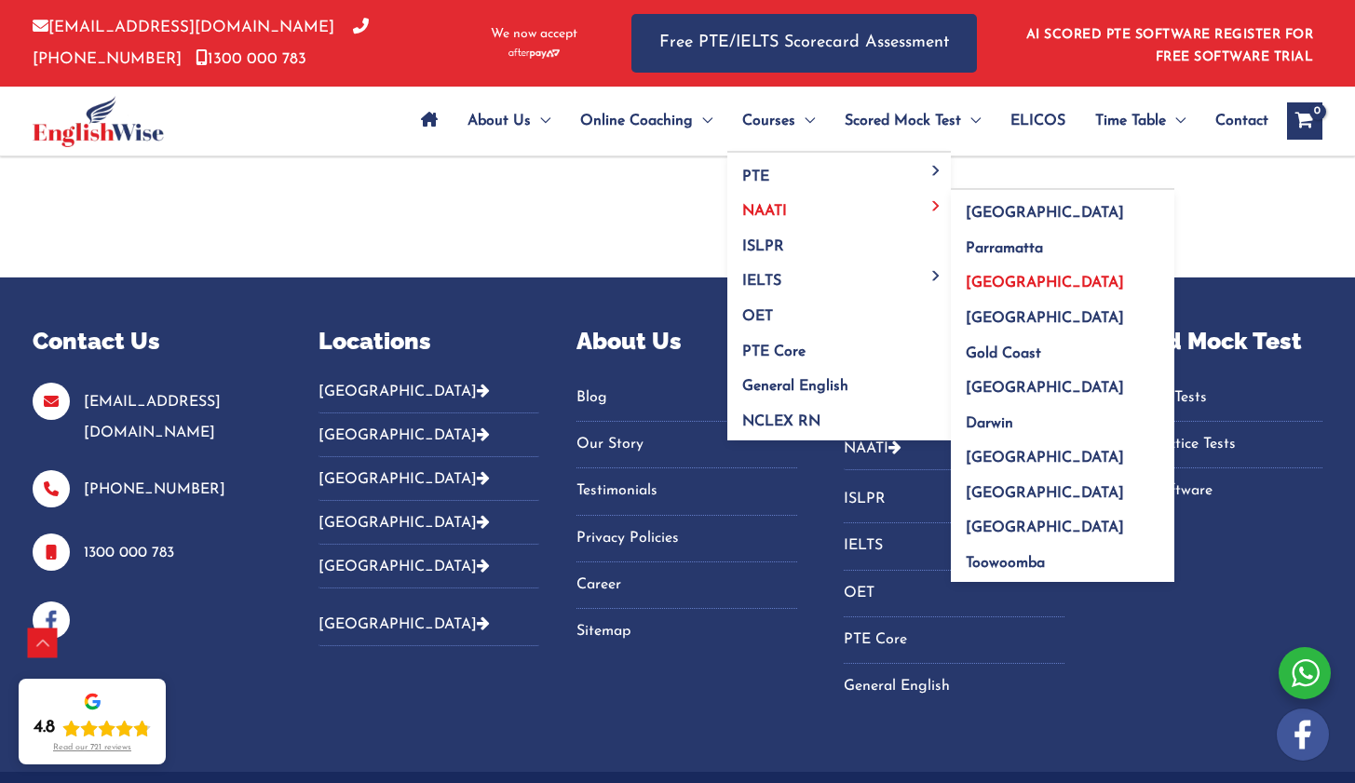 The image size is (1355, 783). Describe the element at coordinates (774, 352) in the screenshot. I see `span: PTE Core` at that location.